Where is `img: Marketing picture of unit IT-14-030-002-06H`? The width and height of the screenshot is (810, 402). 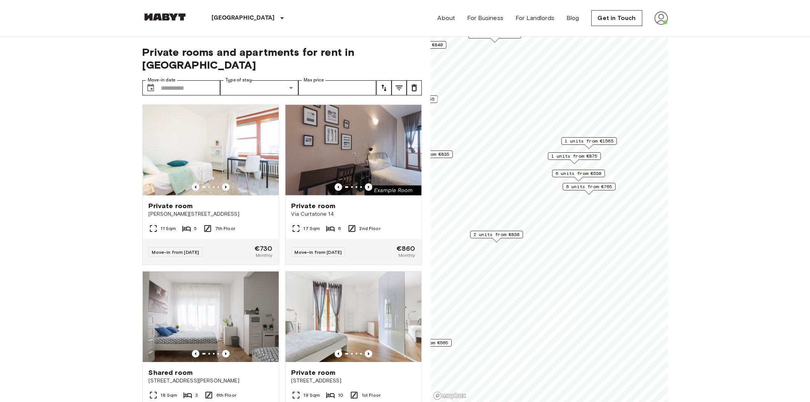
img: Marketing picture of unit IT-14-030-002-06H is located at coordinates (353, 150).